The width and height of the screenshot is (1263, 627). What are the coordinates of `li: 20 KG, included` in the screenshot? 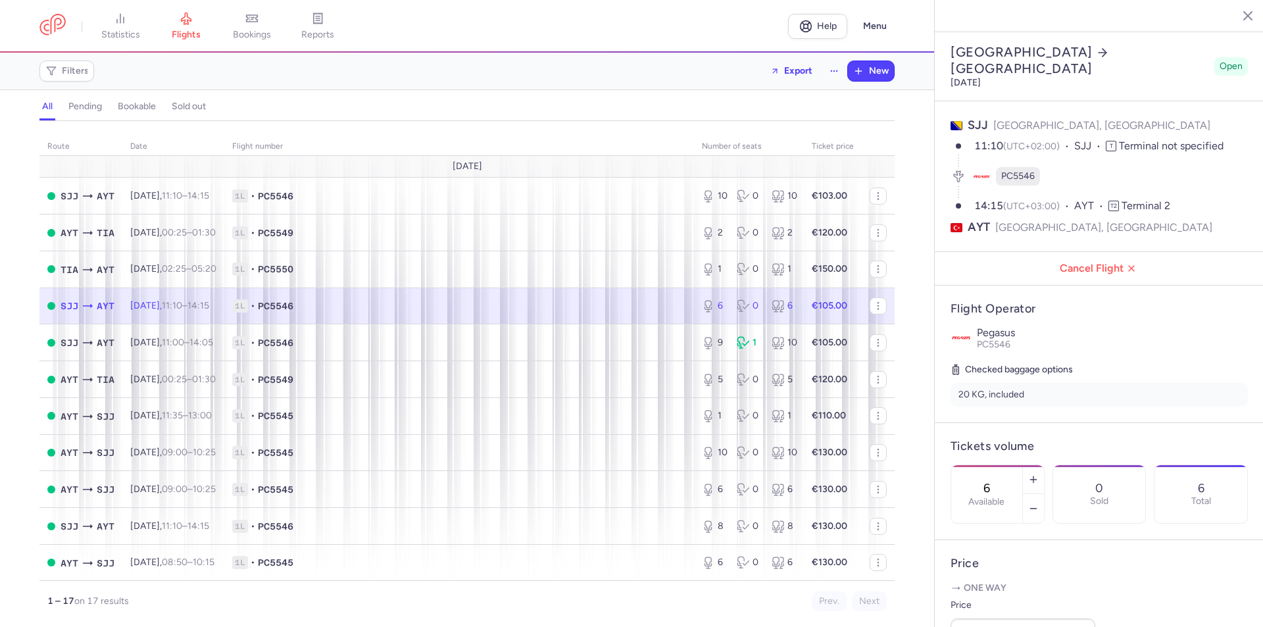 It's located at (1099, 395).